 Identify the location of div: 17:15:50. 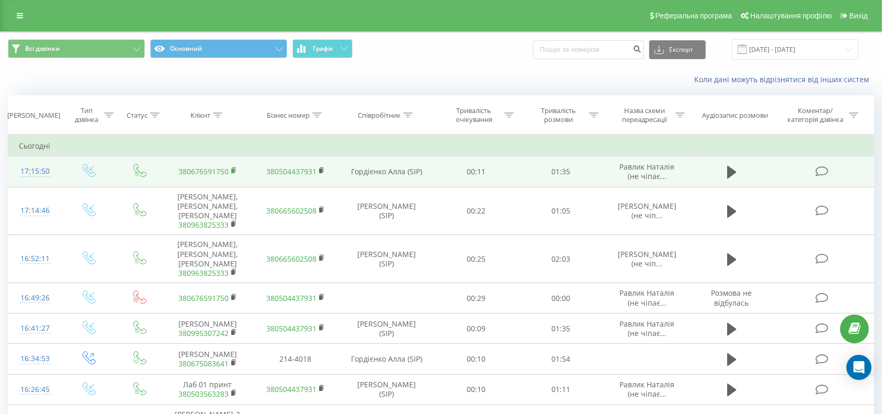
(35, 171).